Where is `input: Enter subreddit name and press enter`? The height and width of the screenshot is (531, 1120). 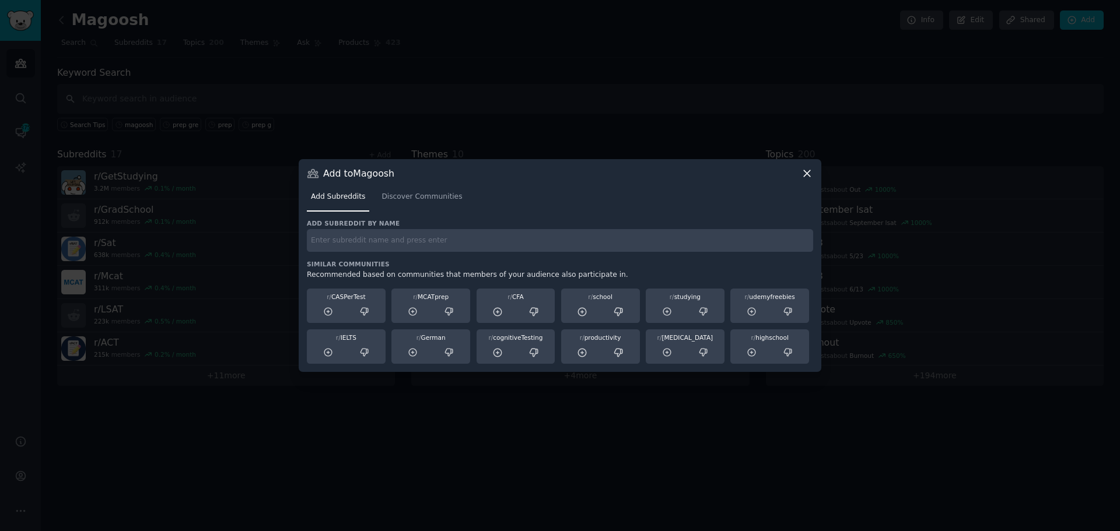
input: Enter subreddit name and press enter is located at coordinates (560, 240).